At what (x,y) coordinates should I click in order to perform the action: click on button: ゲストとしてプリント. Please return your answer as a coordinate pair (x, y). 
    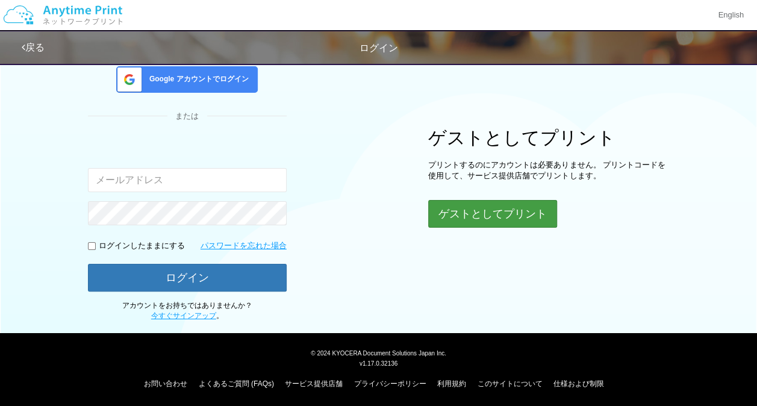
    Looking at the image, I should click on (493, 214).